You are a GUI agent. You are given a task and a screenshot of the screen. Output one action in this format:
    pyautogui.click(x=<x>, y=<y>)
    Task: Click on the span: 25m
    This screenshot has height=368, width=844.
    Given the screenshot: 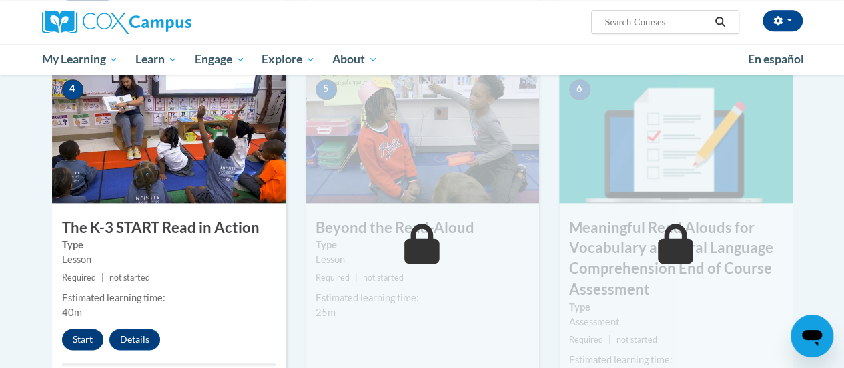 What is the action you would take?
    pyautogui.click(x=326, y=312)
    